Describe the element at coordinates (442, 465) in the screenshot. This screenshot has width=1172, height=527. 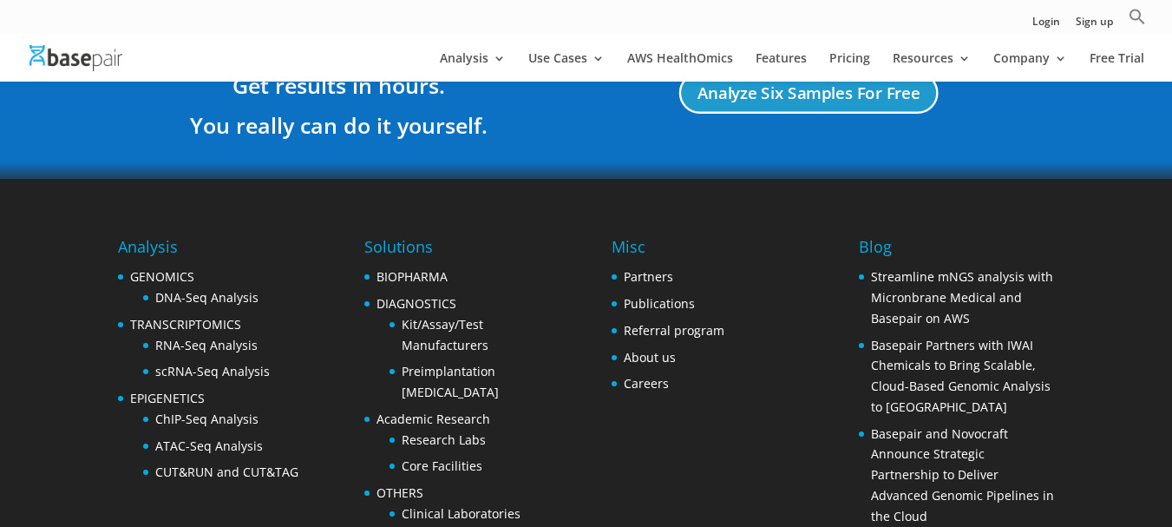
I see `a: Core Facilities` at that location.